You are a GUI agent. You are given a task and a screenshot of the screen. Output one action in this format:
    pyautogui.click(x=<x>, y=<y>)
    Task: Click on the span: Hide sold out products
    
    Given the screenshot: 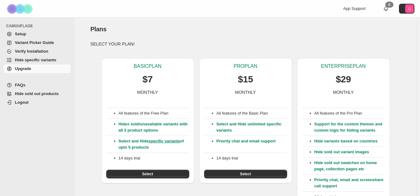 What is the action you would take?
    pyautogui.click(x=37, y=94)
    